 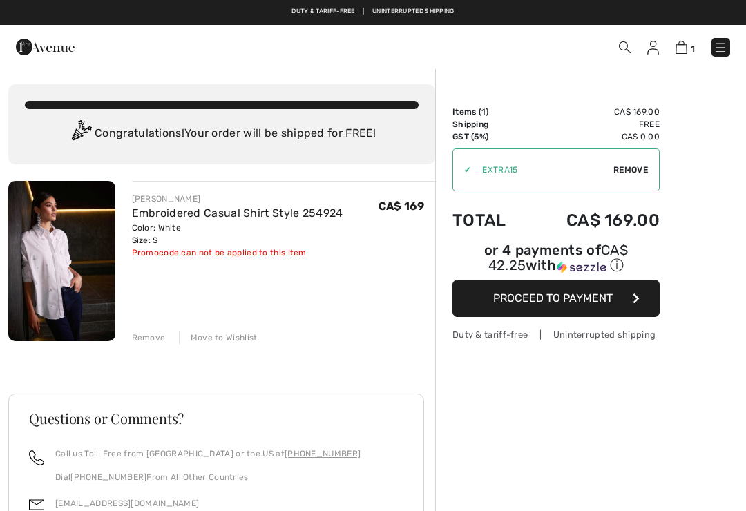 I want to click on td: Total, so click(x=490, y=220).